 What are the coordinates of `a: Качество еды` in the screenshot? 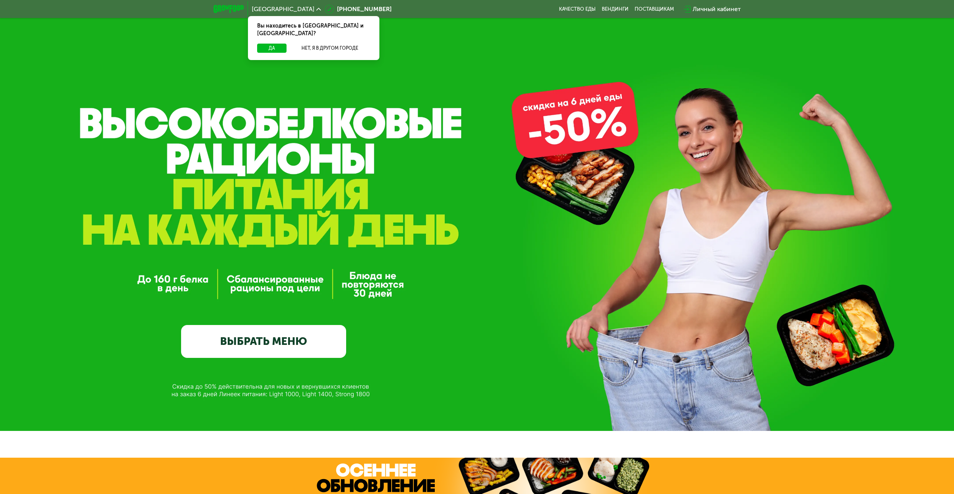 It's located at (577, 9).